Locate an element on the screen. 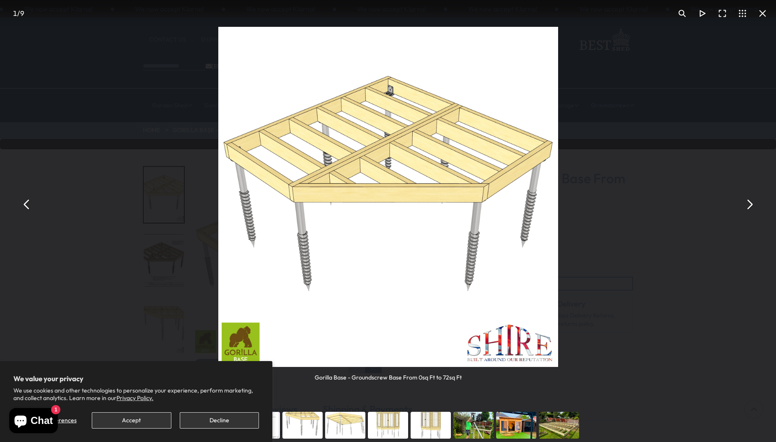 The width and height of the screenshot is (776, 442). inbox-online-store-chat: Shopify online store chat is located at coordinates (34, 421).